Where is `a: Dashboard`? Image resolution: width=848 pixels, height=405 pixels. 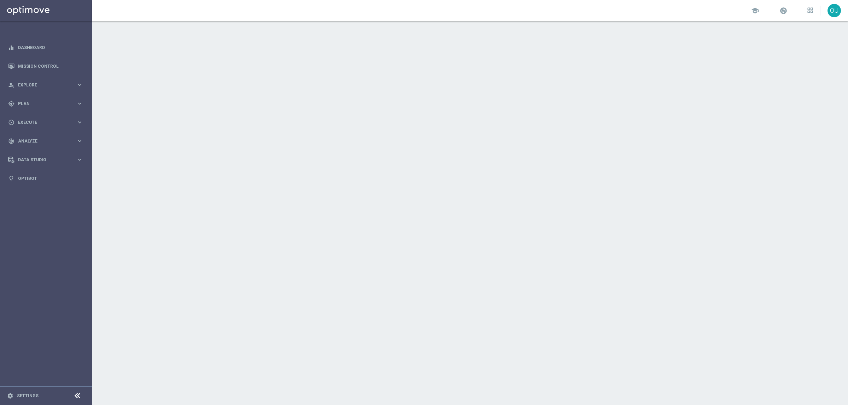 a: Dashboard is located at coordinates (51, 47).